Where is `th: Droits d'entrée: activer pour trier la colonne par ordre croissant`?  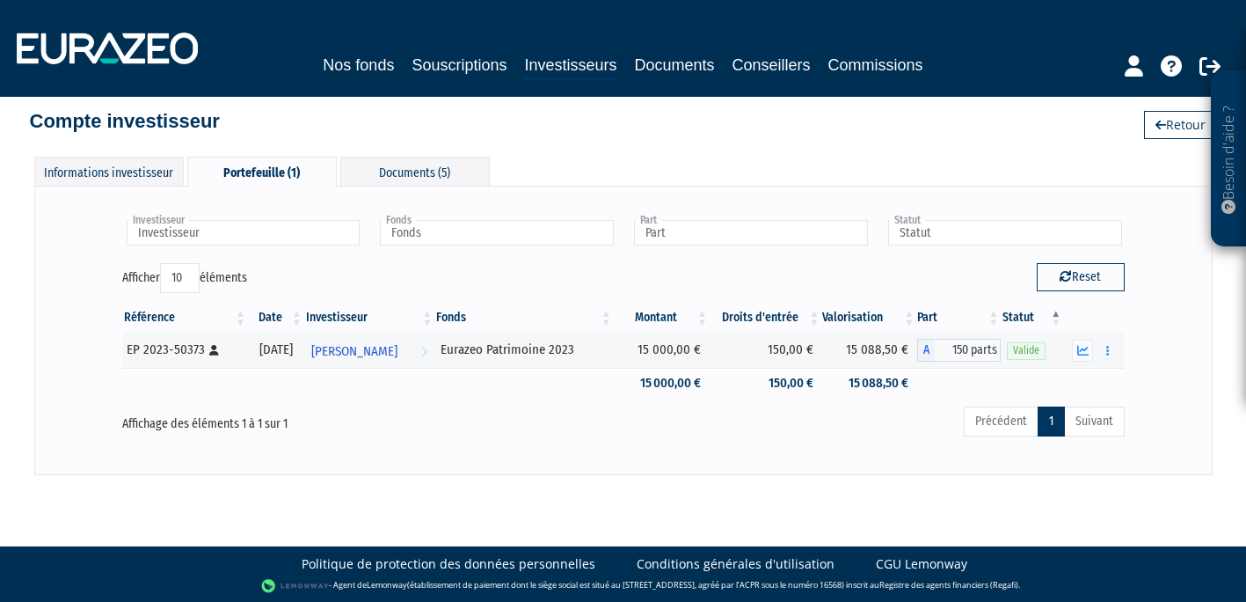 th: Droits d'entrée: activer pour trier la colonne par ordre croissant is located at coordinates (766, 318).